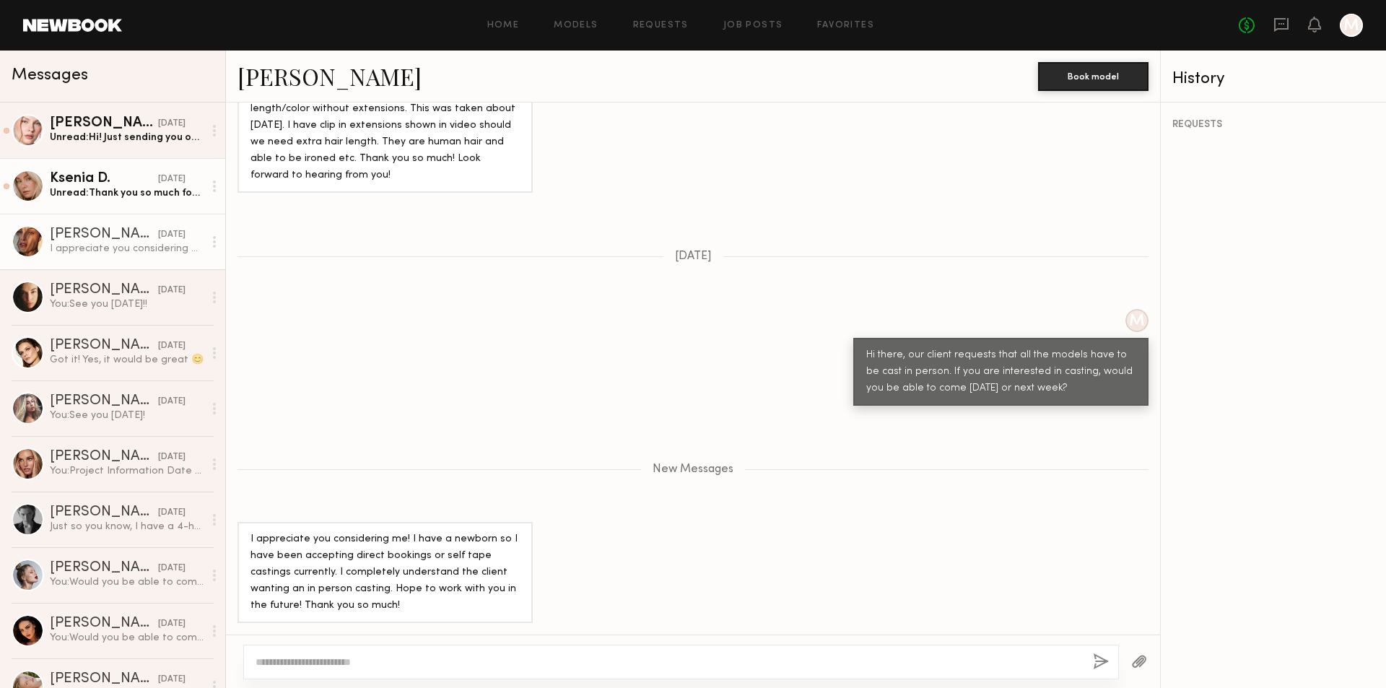 Image resolution: width=1386 pixels, height=688 pixels. Describe the element at coordinates (385, 135) in the screenshot. I see `div: Please see above link for reference to current hair length/color without extensions. This was tak...` at that location.